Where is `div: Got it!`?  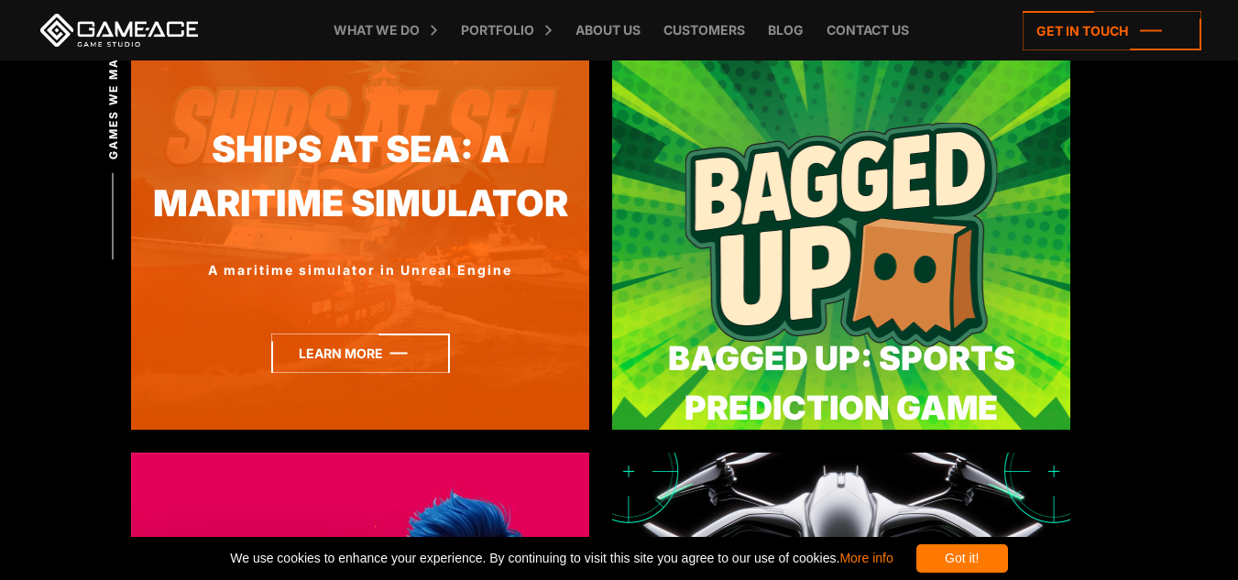
div: Got it! is located at coordinates (962, 558).